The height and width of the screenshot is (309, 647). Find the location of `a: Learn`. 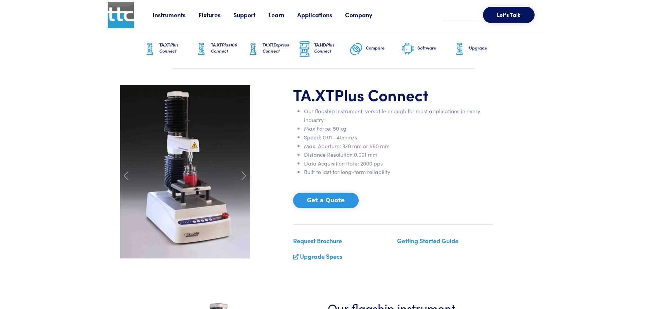

a: Learn is located at coordinates (283, 15).